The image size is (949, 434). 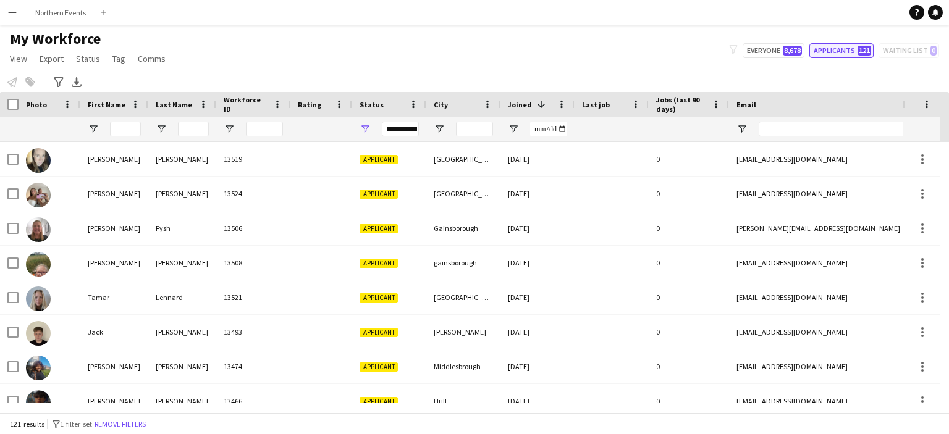 What do you see at coordinates (76, 424) in the screenshot?
I see `span: 1 filter set` at bounding box center [76, 424].